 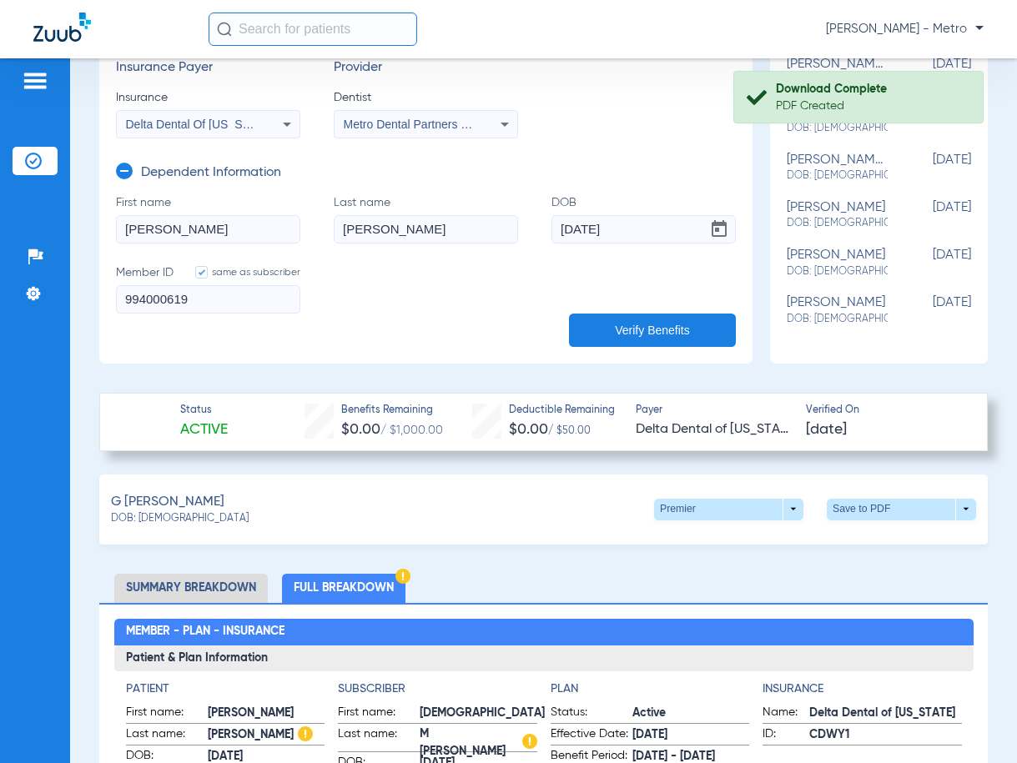 I want to click on label: DOB, so click(x=643, y=219).